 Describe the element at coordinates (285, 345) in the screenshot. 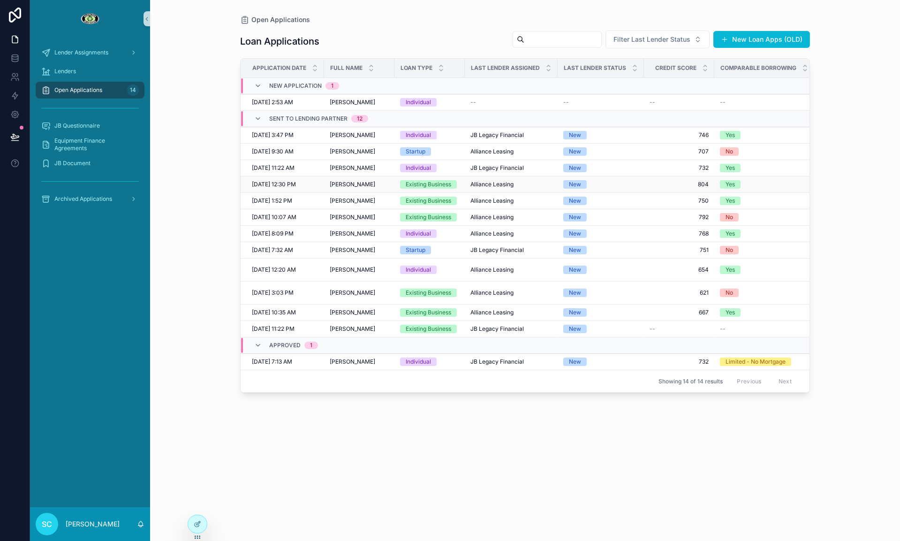

I see `span: Approved` at that location.